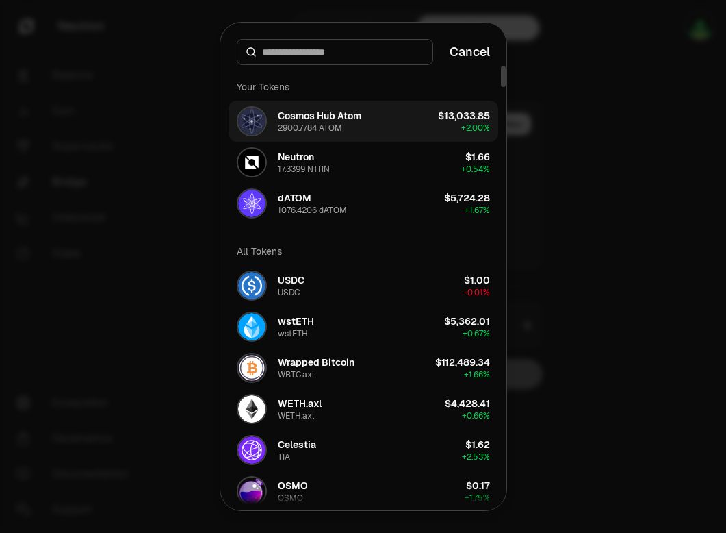  I want to click on div: dATOM, so click(294, 198).